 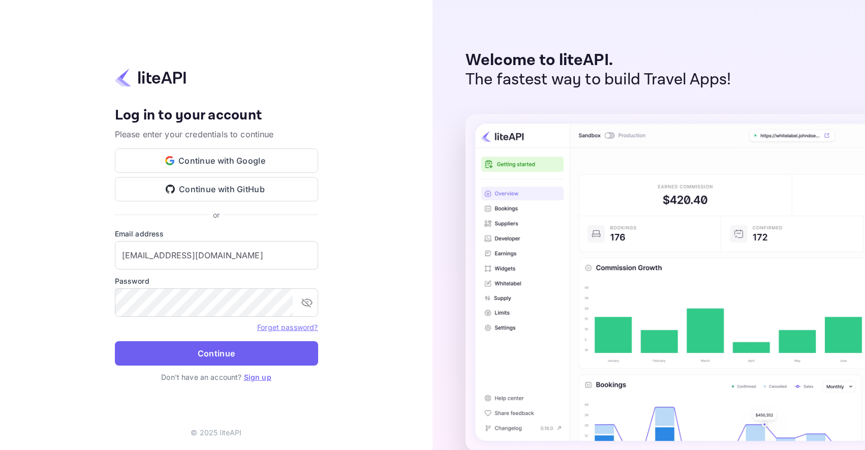 What do you see at coordinates (217, 161) in the screenshot?
I see `button: Continue with Google` at bounding box center [217, 161].